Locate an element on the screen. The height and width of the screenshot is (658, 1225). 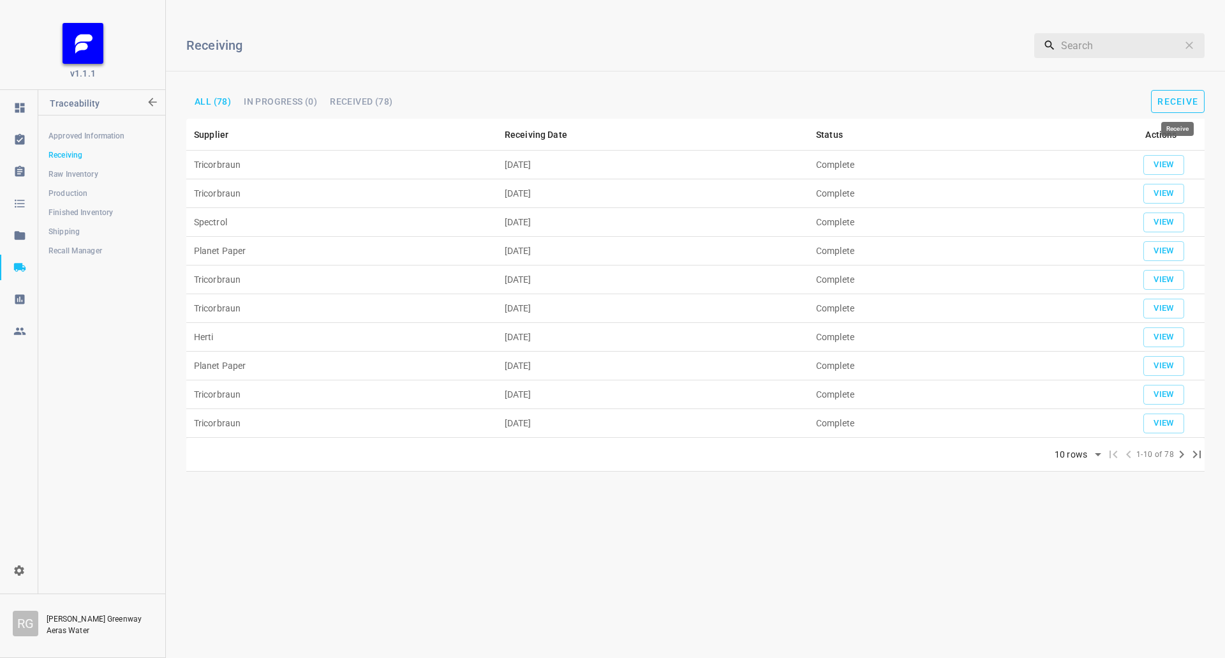
span: All (78) is located at coordinates (212, 101).